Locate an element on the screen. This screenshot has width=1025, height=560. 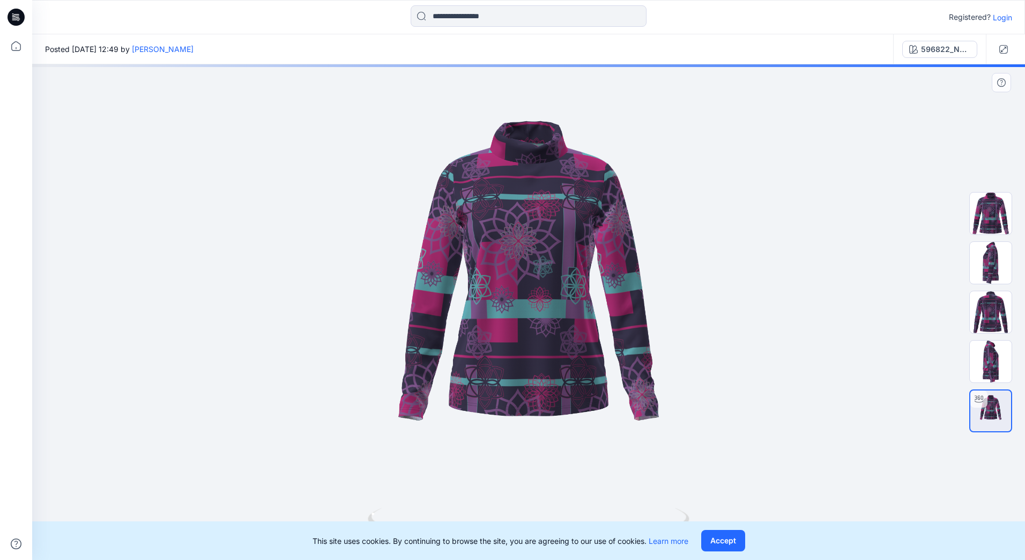
p: This site uses cookies. By continuing to browse the site, you are agreeing to our use of cookies. is located at coordinates (500, 541).